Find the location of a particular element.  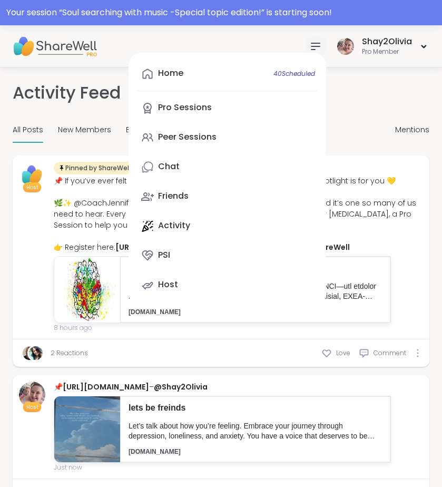

p: lets be freinds is located at coordinates (255, 408).